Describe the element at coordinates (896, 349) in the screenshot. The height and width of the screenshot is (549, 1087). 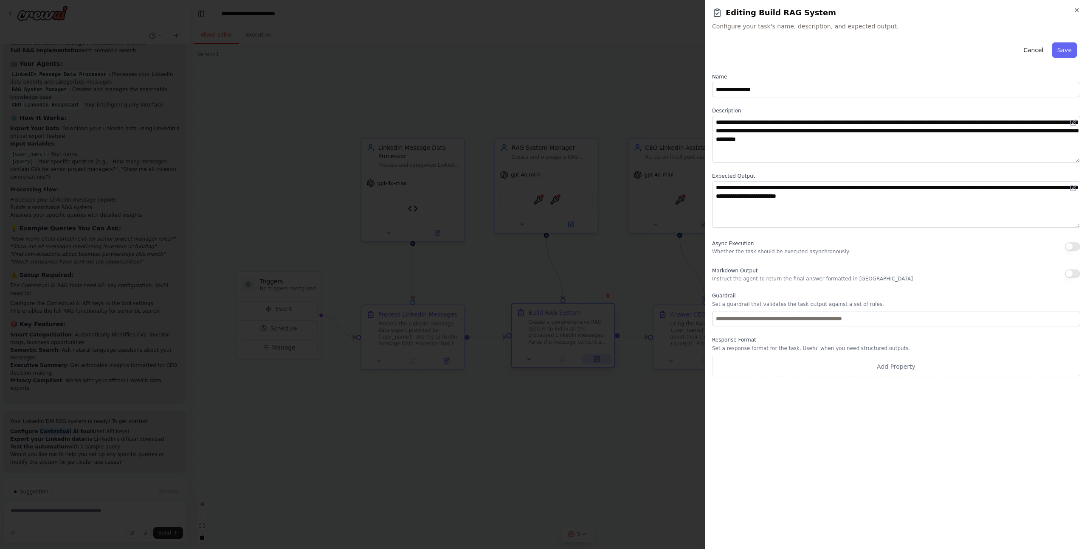
I see `p: Set a response format for the task. Useful when you need structured outputs.` at that location.